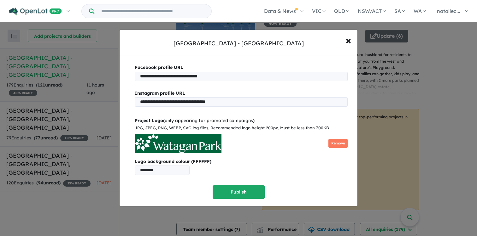 The width and height of the screenshot is (477, 236). I want to click on div: (only appearing for promoted campaigns), so click(241, 121).